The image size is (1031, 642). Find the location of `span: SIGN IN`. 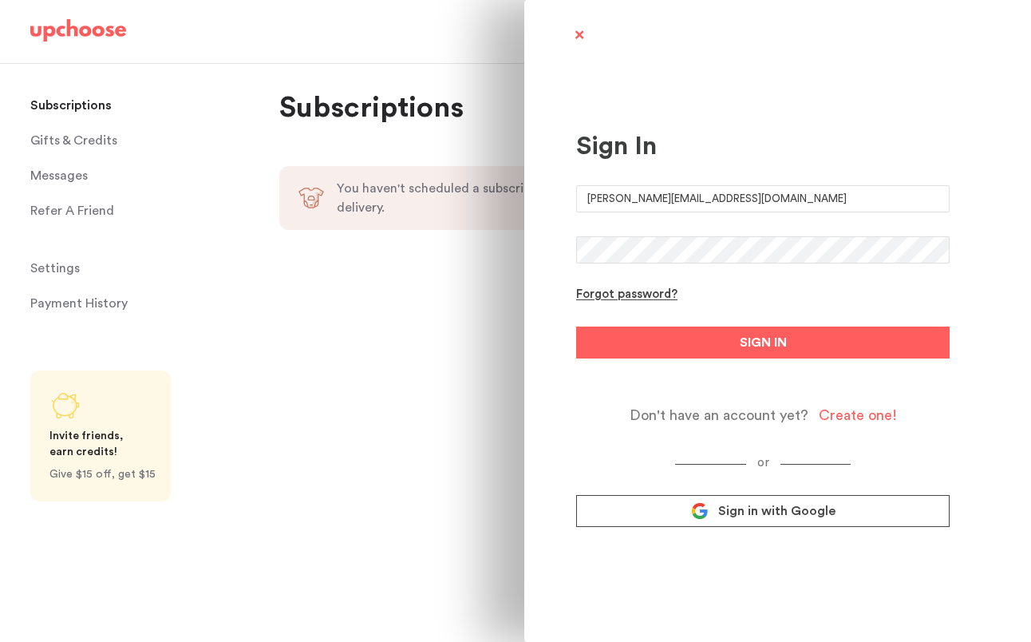

span: SIGN IN is located at coordinates (763, 342).